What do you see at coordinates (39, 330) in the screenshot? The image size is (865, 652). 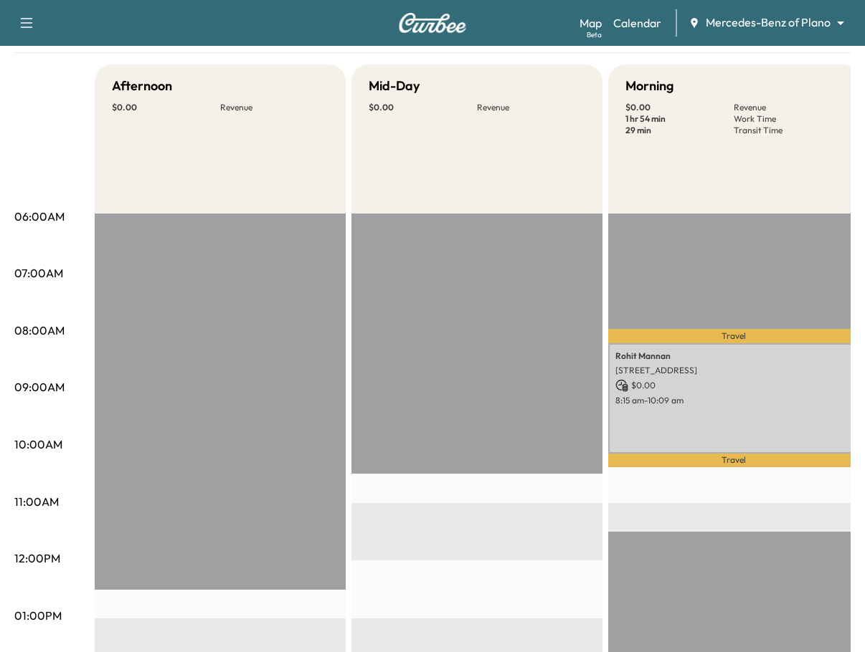 I see `p: 08:00AM` at bounding box center [39, 330].